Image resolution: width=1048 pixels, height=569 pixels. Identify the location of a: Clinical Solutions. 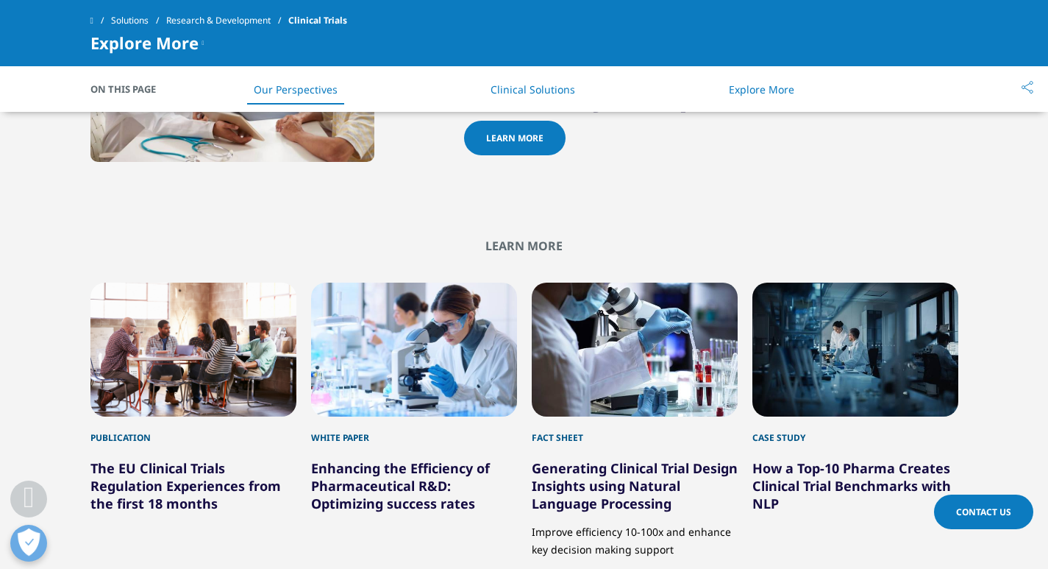
(533, 89).